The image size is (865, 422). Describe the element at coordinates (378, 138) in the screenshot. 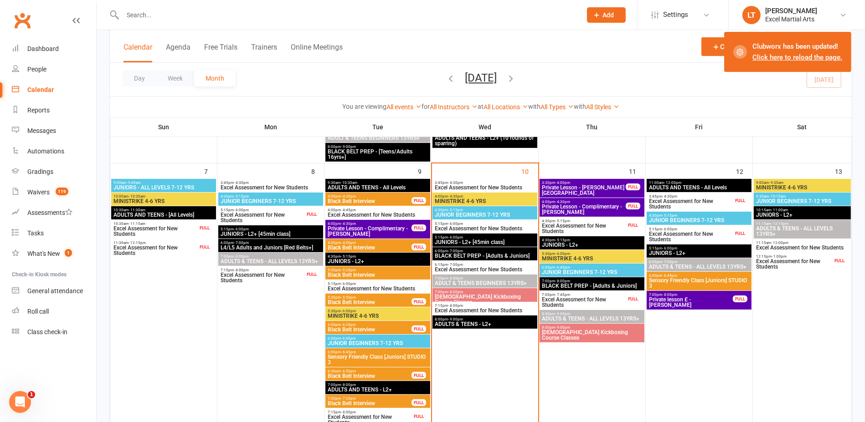

I see `span: ADULT & TEENS BEGINNERS 13YRS+` at that location.